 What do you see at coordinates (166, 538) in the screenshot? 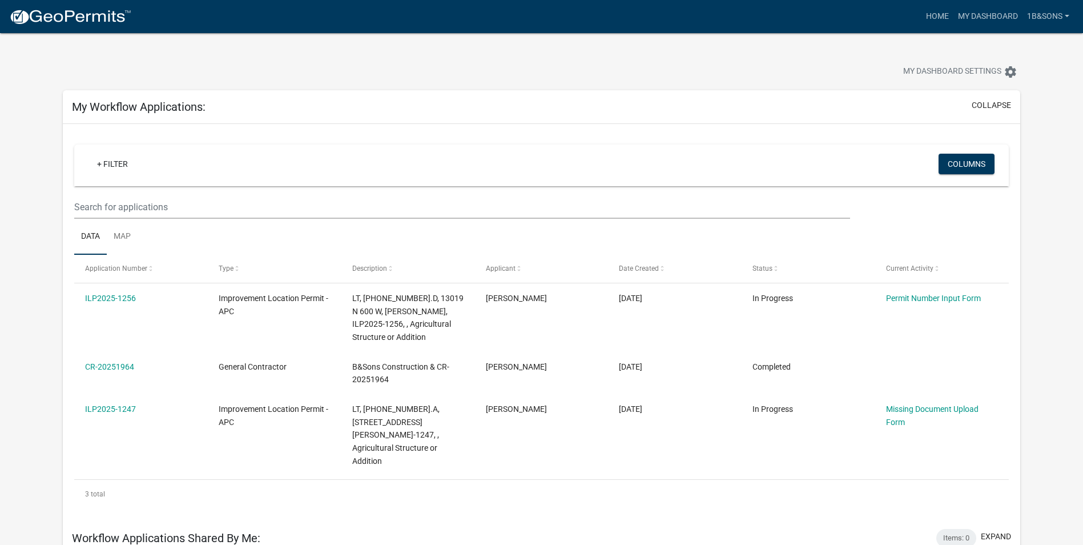
I see `h5: Workflow Applications Shared By Me:` at bounding box center [166, 538].